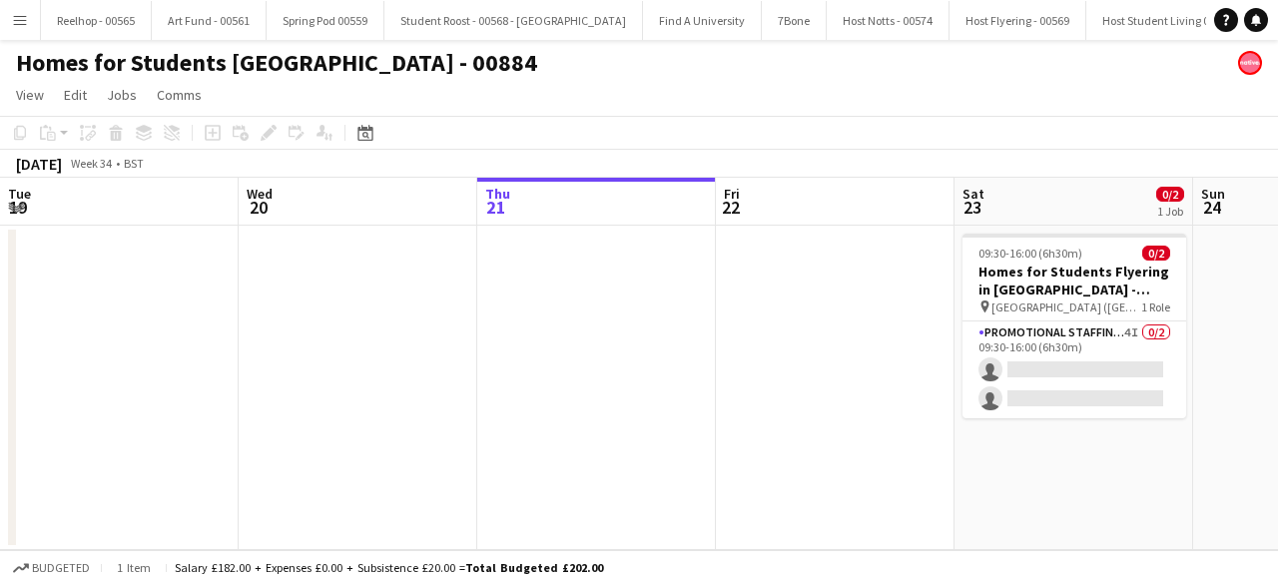  I want to click on div: Salary £182.00 + Expenses £0.00 + Subsistence £20.00 =, so click(388, 567).